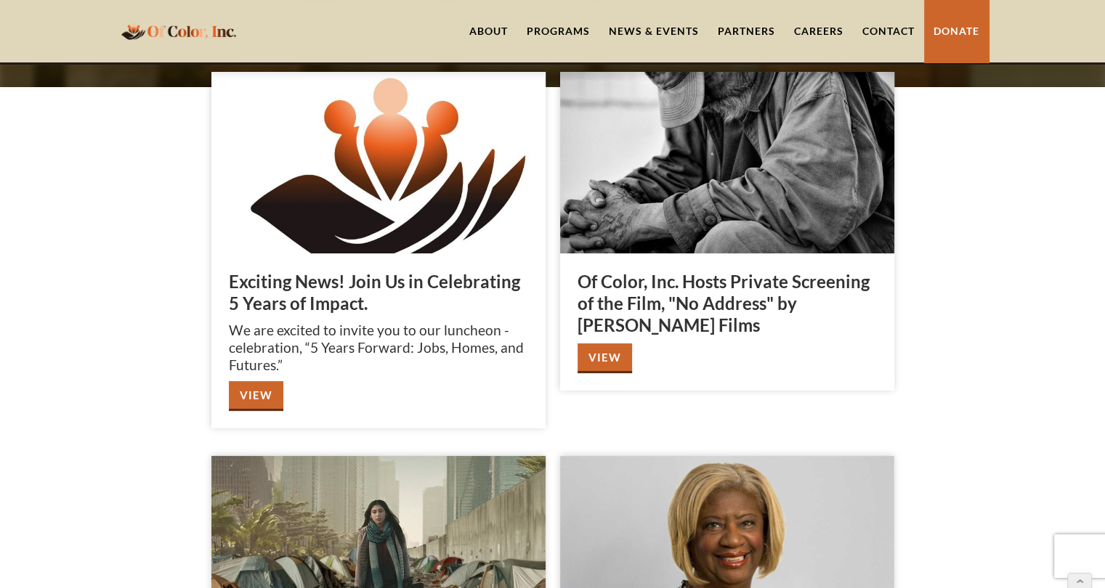 The height and width of the screenshot is (588, 1105). Describe the element at coordinates (379, 348) in the screenshot. I see `p: We are excited to invite you to our luncheon - celebration, “5 Years Forward: Jobs, Homes, and Fu...` at that location.